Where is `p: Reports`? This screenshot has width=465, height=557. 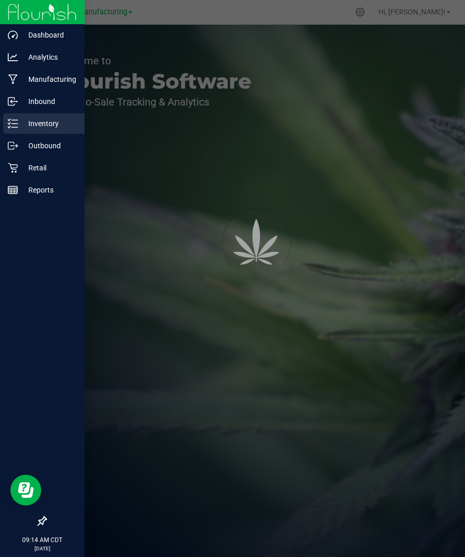 p: Reports is located at coordinates (49, 190).